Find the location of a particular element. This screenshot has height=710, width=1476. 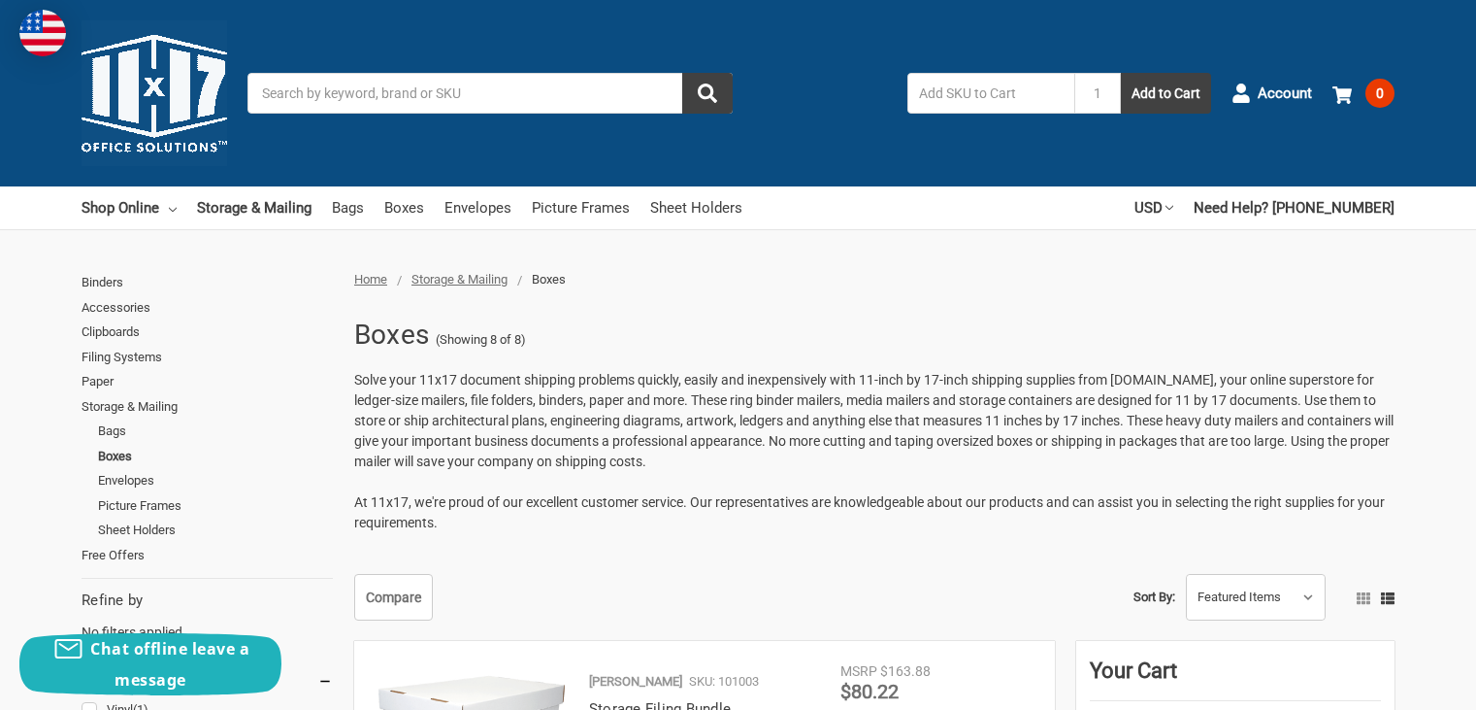

a: Shop Online is located at coordinates (129, 208).